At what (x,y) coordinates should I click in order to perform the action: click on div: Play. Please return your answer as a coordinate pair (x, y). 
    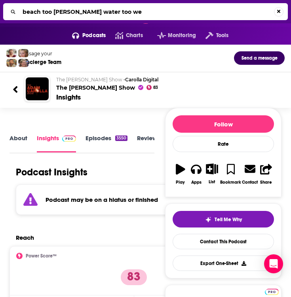
    Looking at the image, I should click on (180, 182).